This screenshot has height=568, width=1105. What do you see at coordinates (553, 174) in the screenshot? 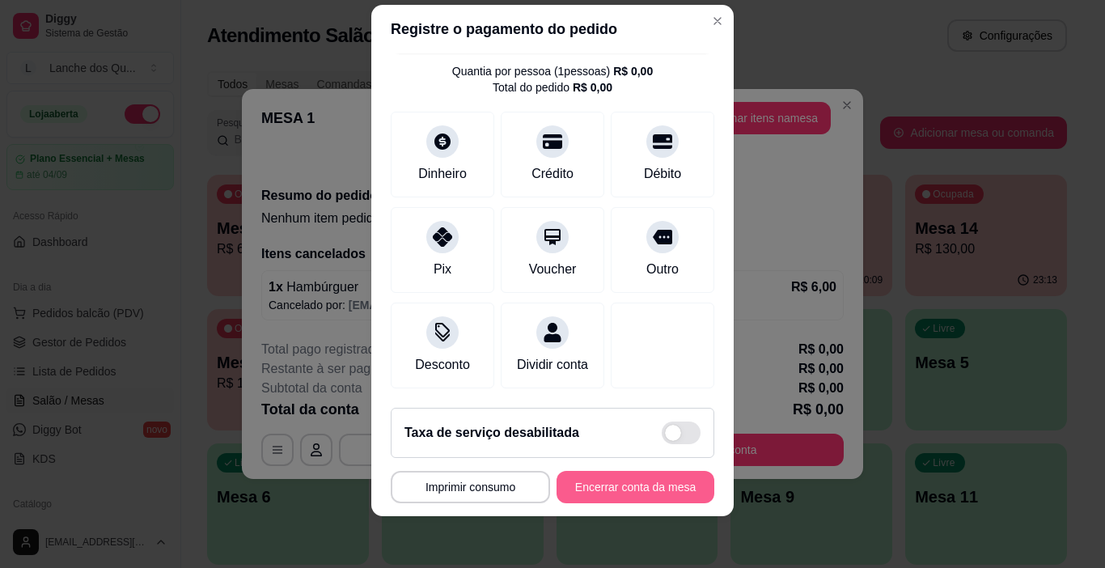
I see `div: Crédito` at bounding box center [553, 174].